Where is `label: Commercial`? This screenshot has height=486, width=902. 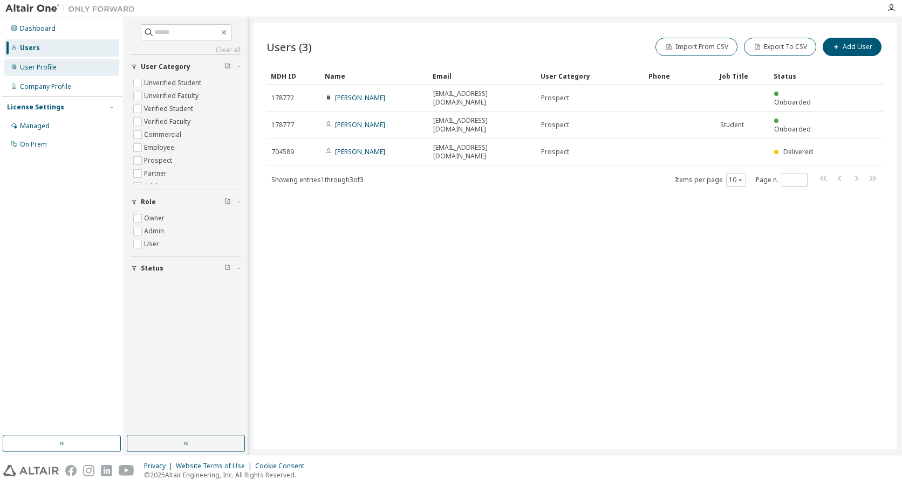
label: Commercial is located at coordinates (163, 135).